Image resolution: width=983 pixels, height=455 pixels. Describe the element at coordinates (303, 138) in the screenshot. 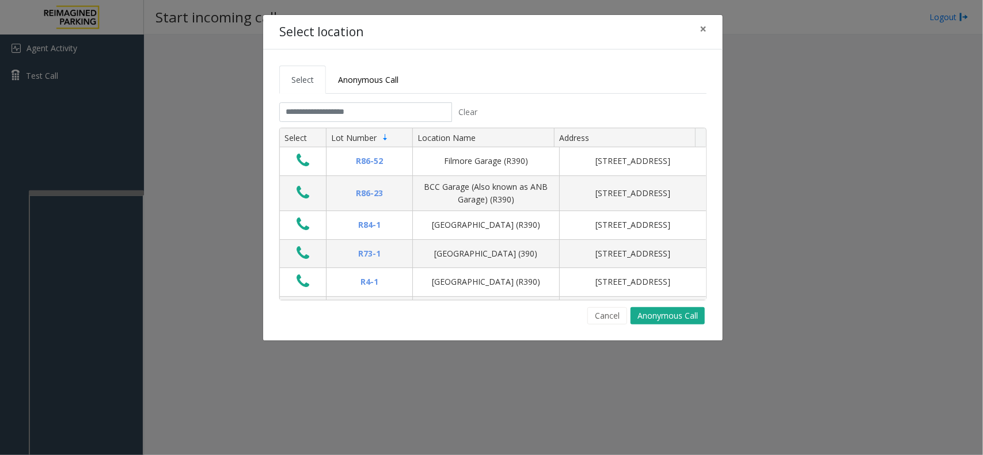

I see `th: Select` at that location.